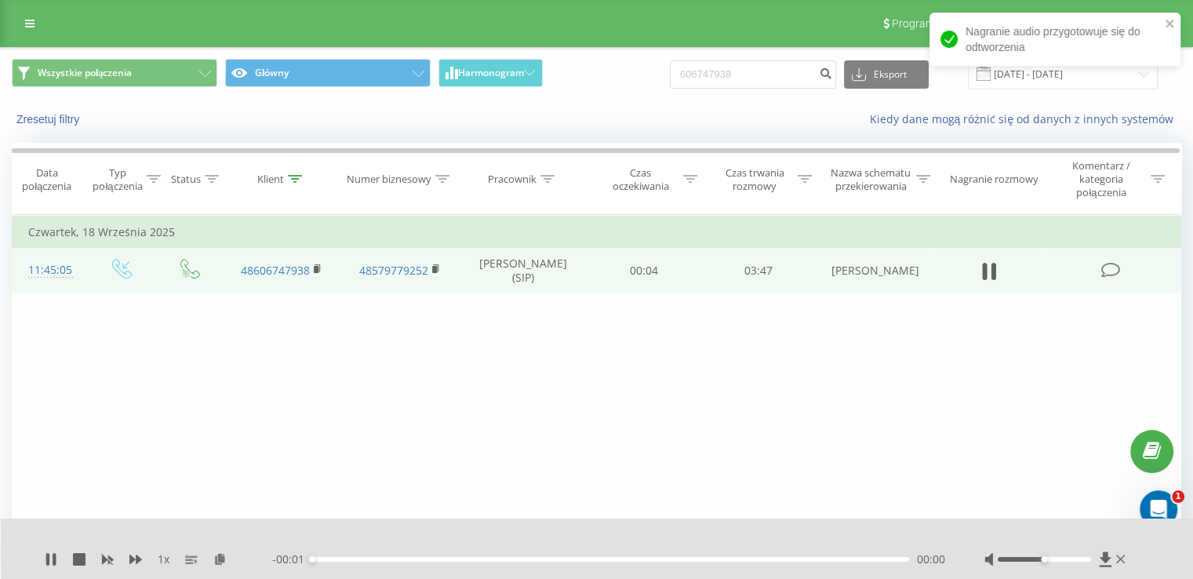  Describe the element at coordinates (49, 270) in the screenshot. I see `div: 11:45:05` at that location.